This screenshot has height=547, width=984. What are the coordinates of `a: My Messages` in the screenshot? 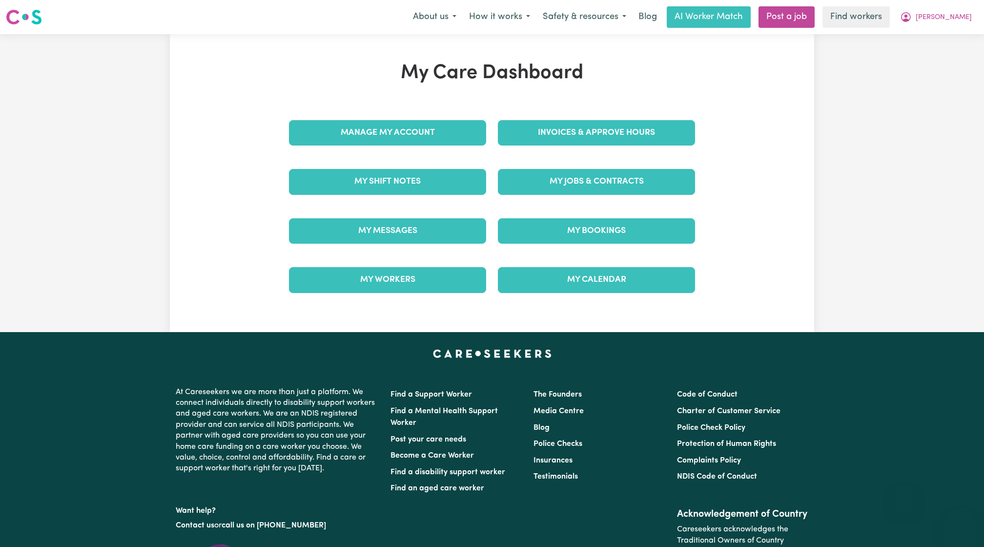 It's located at (388, 231).